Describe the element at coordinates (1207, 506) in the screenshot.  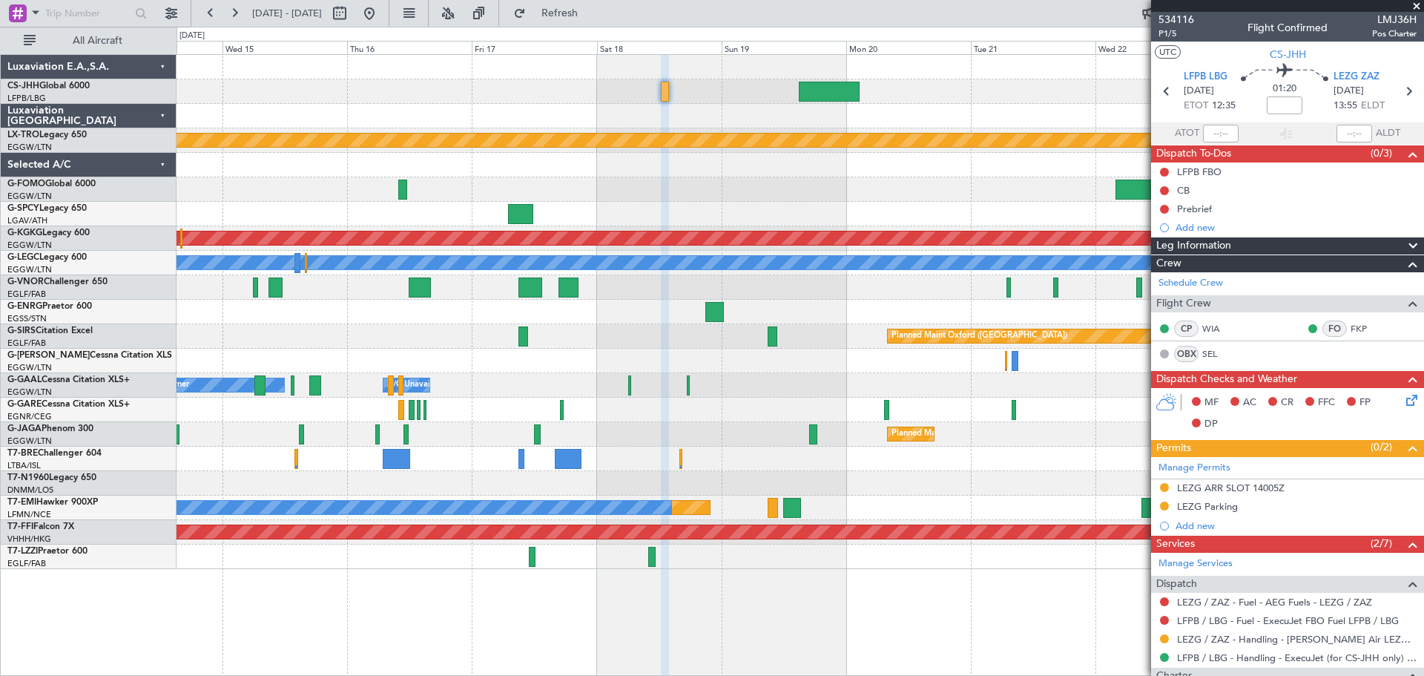
I see `div: LEZG Parking` at that location.